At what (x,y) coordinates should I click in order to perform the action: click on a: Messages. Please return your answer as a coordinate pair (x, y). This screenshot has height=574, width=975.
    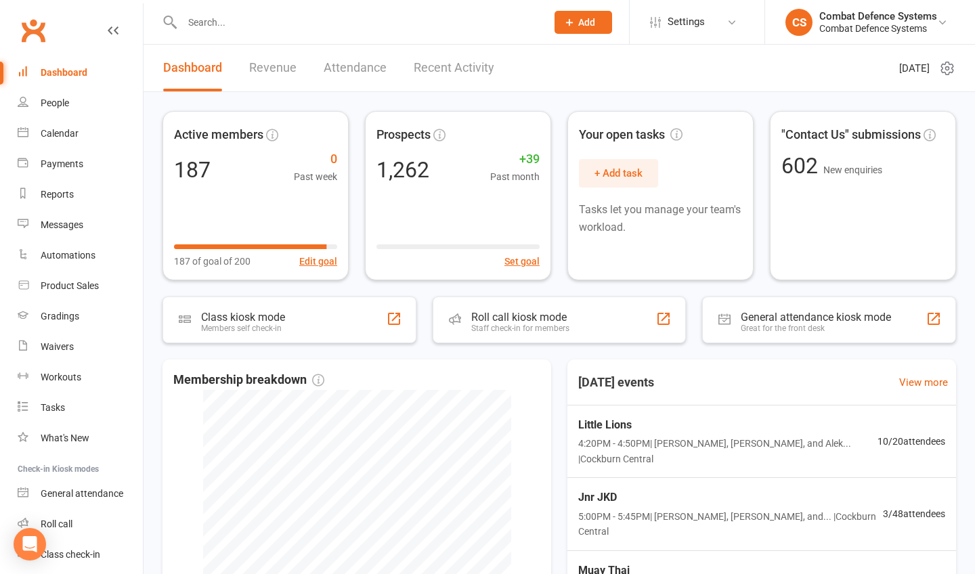
    Looking at the image, I should click on (80, 225).